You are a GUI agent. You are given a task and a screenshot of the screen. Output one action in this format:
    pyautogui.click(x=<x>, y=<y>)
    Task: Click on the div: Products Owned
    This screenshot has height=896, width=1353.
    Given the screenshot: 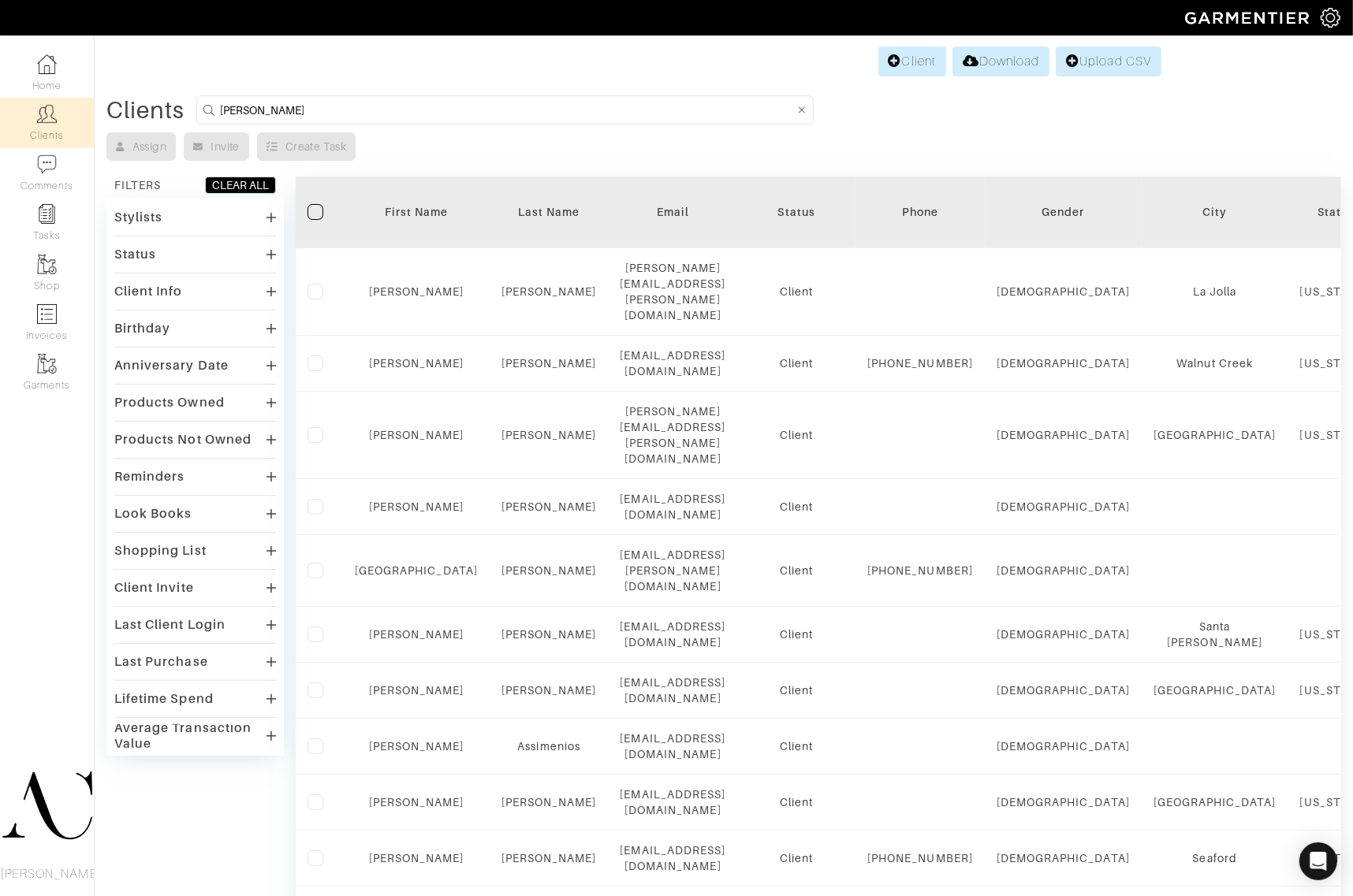 What is the action you would take?
    pyautogui.click(x=169, y=403)
    